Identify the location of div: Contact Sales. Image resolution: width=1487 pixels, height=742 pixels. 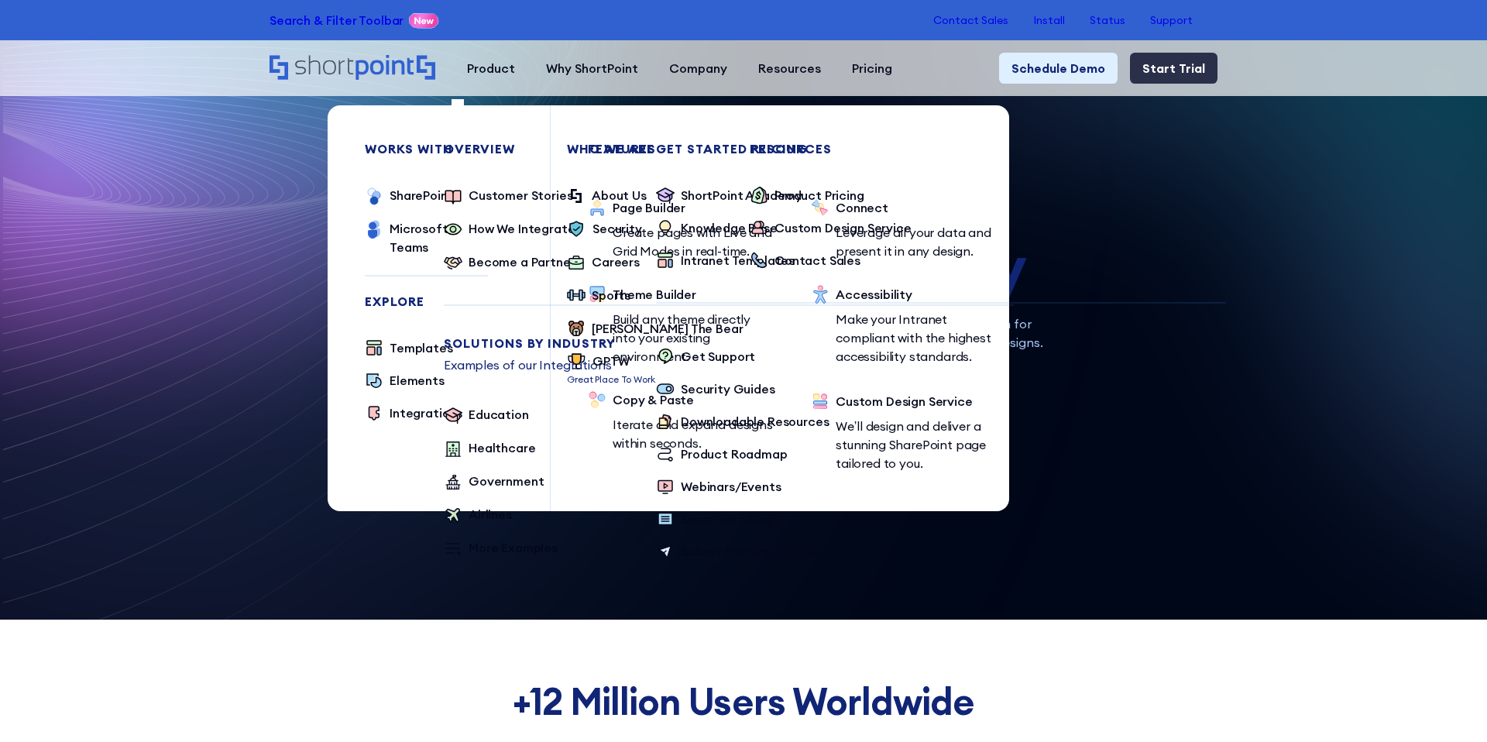
(817, 260).